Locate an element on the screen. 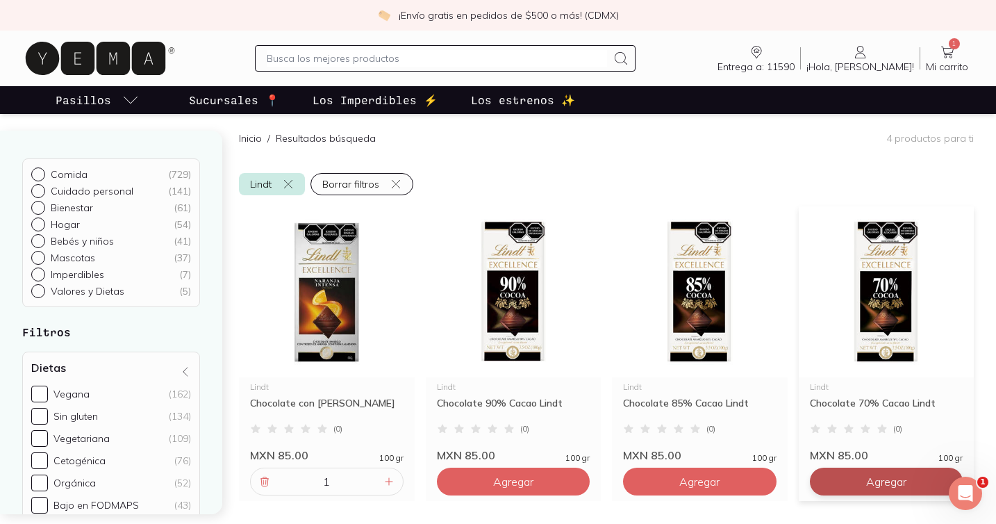 This screenshot has height=524, width=996. p: Bebés y niños is located at coordinates (82, 241).